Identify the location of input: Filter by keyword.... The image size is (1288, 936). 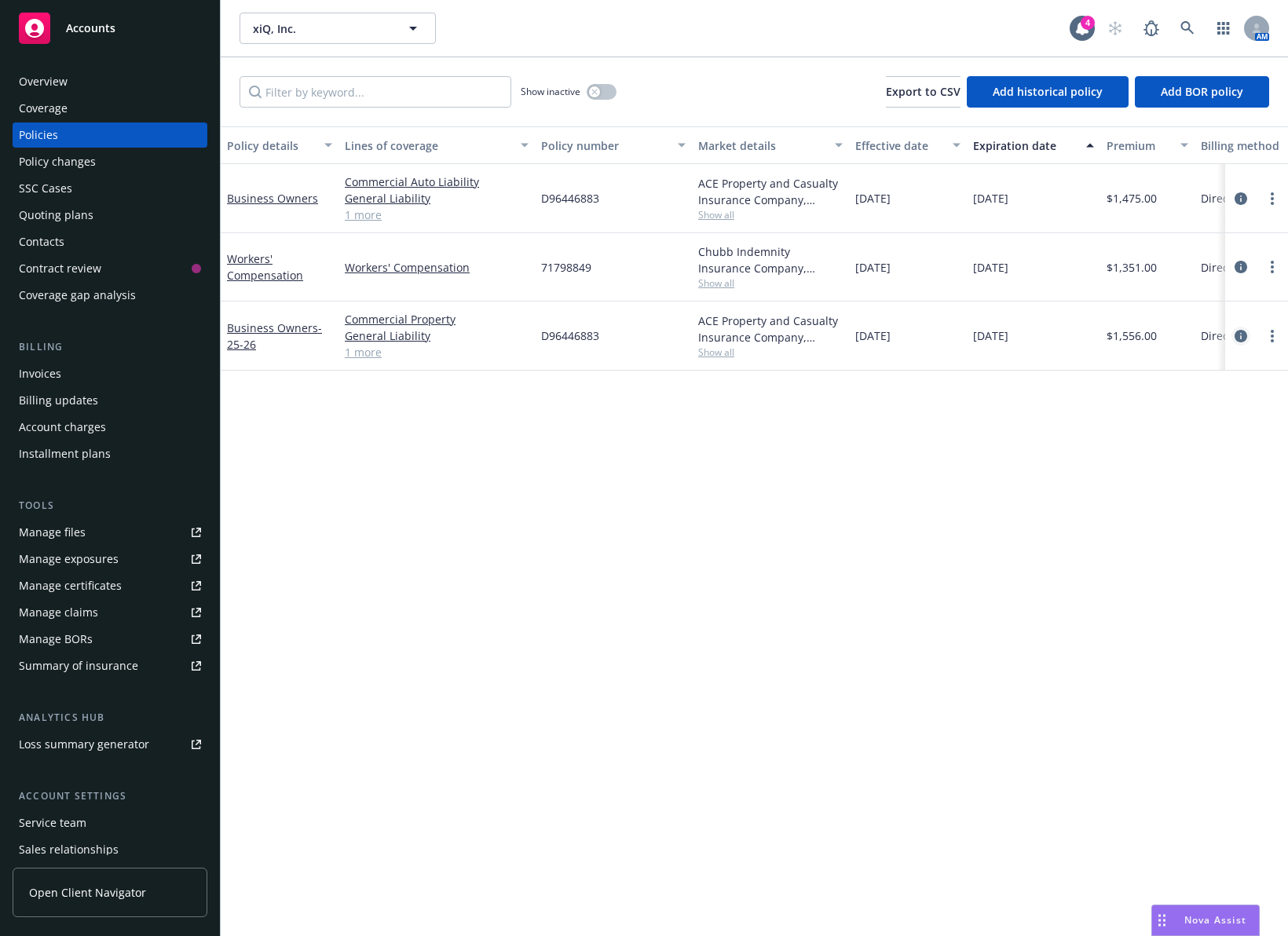
(376, 92).